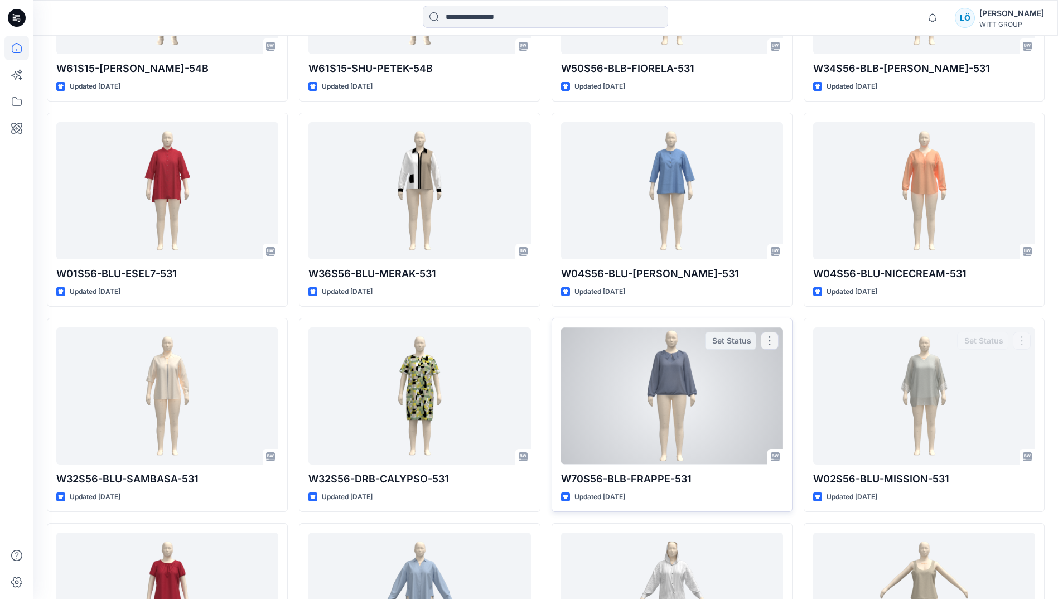 The image size is (1058, 599). I want to click on a: W70S56-BLB-FRAPPE-531, so click(672, 395).